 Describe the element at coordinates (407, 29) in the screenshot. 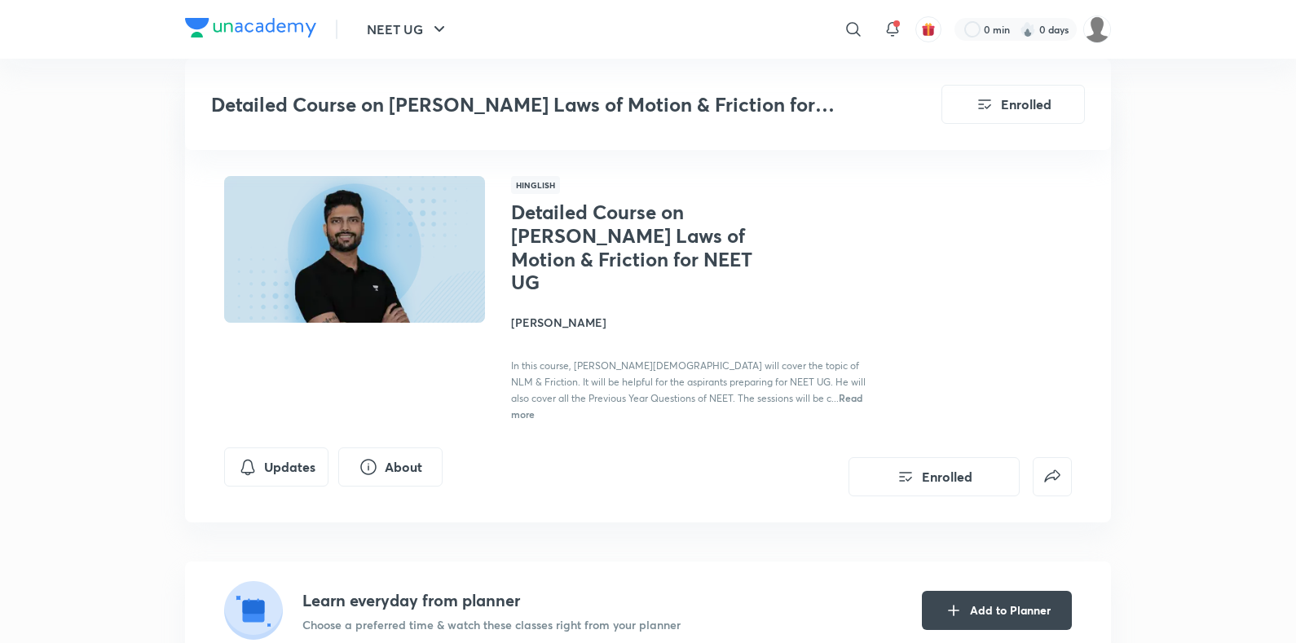

I see `button: NEET UG` at that location.